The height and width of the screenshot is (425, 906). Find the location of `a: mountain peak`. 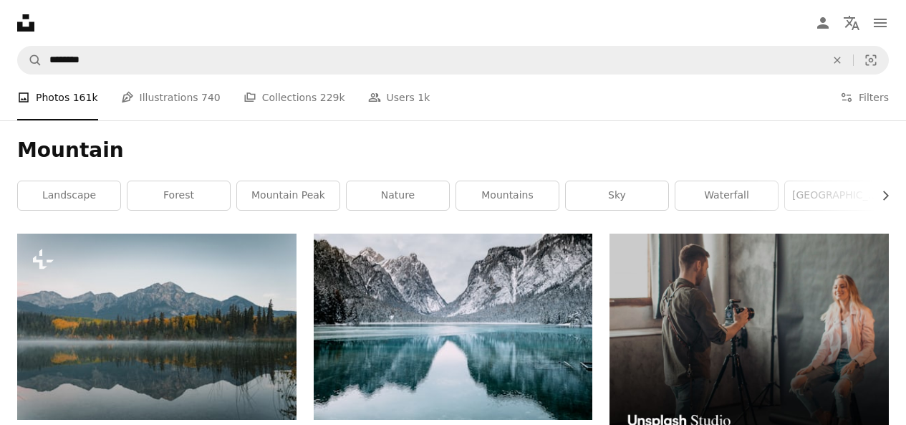

a: mountain peak is located at coordinates (288, 196).